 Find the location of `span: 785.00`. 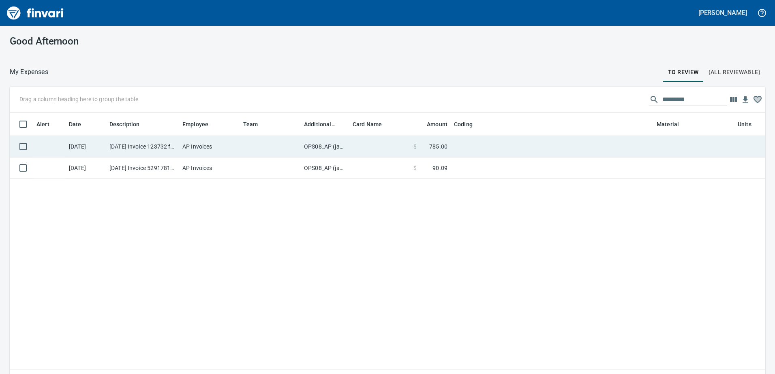

span: 785.00 is located at coordinates (438, 147).